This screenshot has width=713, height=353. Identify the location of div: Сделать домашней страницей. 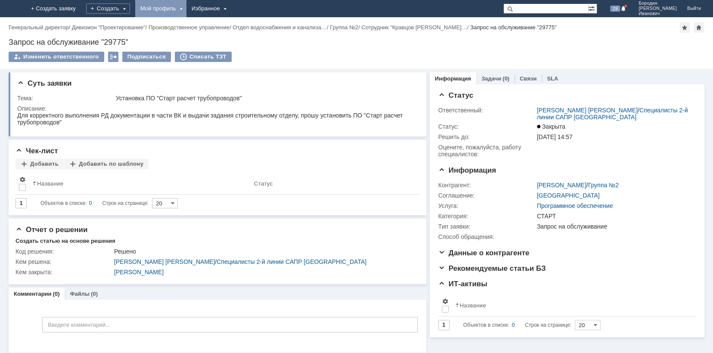
(698, 28).